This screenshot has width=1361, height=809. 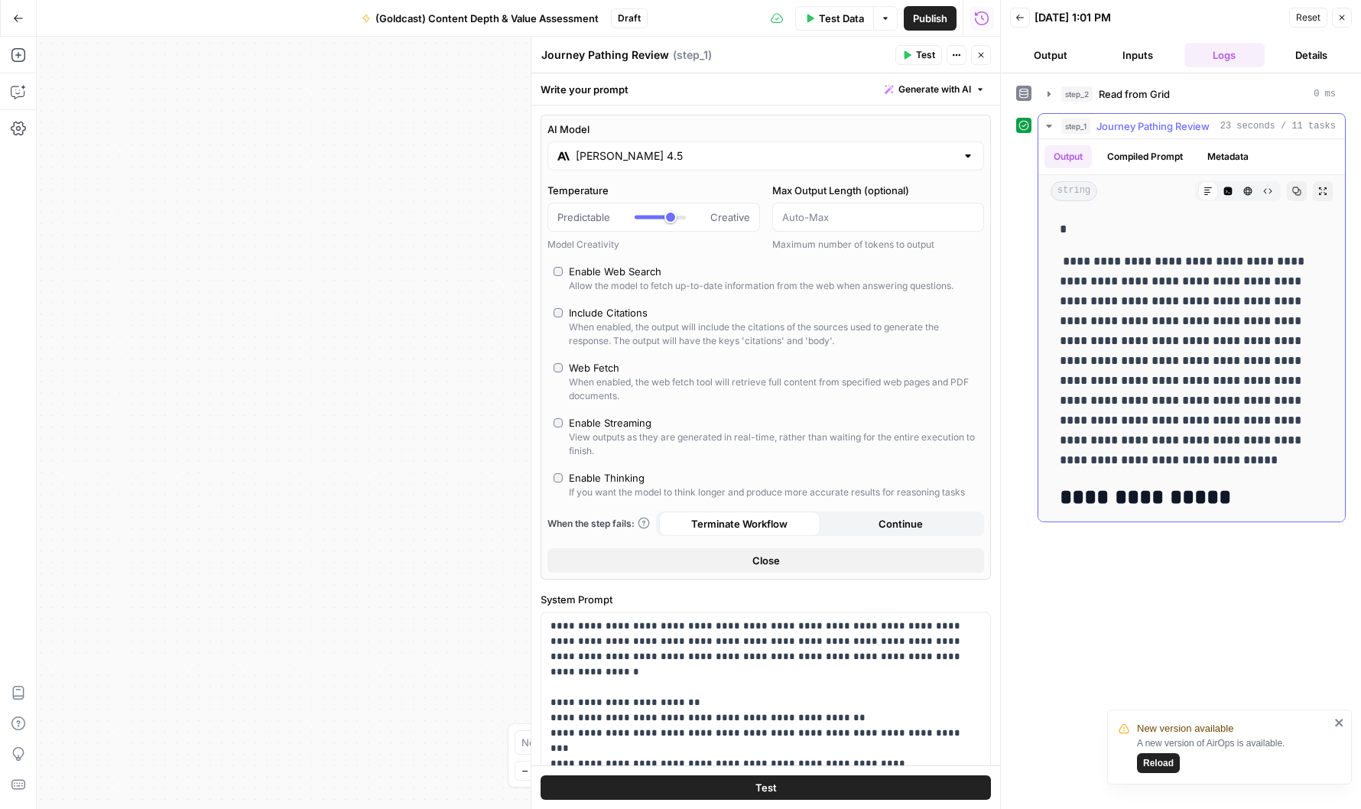 What do you see at coordinates (1225, 55) in the screenshot?
I see `button: Logs` at bounding box center [1225, 55].